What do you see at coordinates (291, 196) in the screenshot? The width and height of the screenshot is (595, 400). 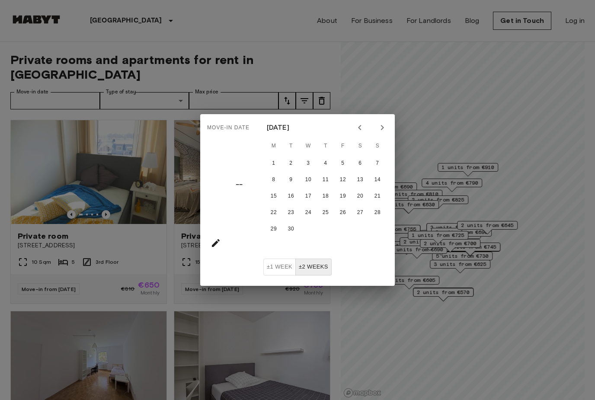 I see `button: 16` at bounding box center [291, 196].